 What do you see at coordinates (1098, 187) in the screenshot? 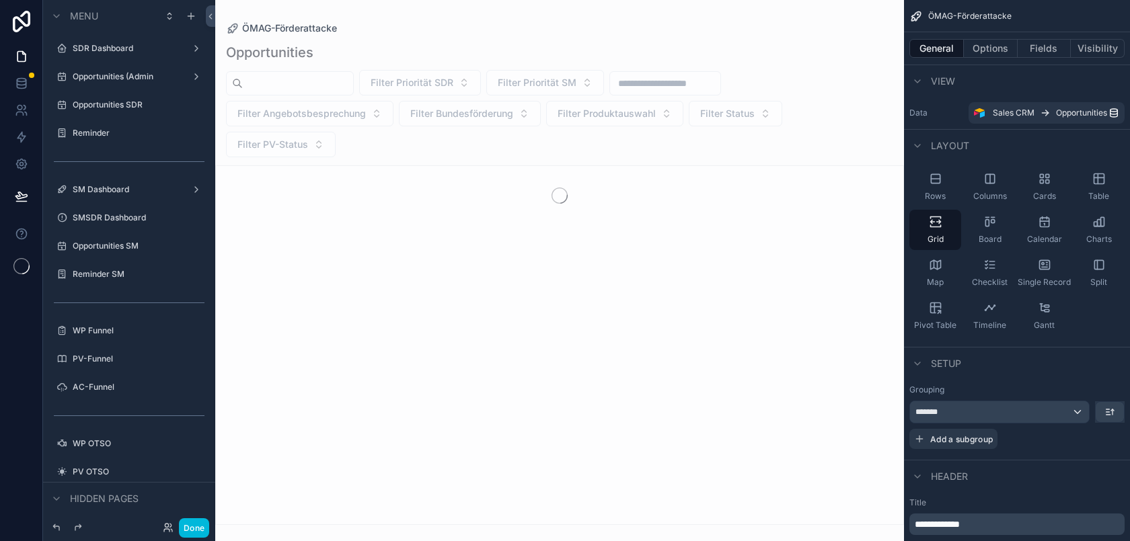
I see `button: Table` at bounding box center [1098, 187].